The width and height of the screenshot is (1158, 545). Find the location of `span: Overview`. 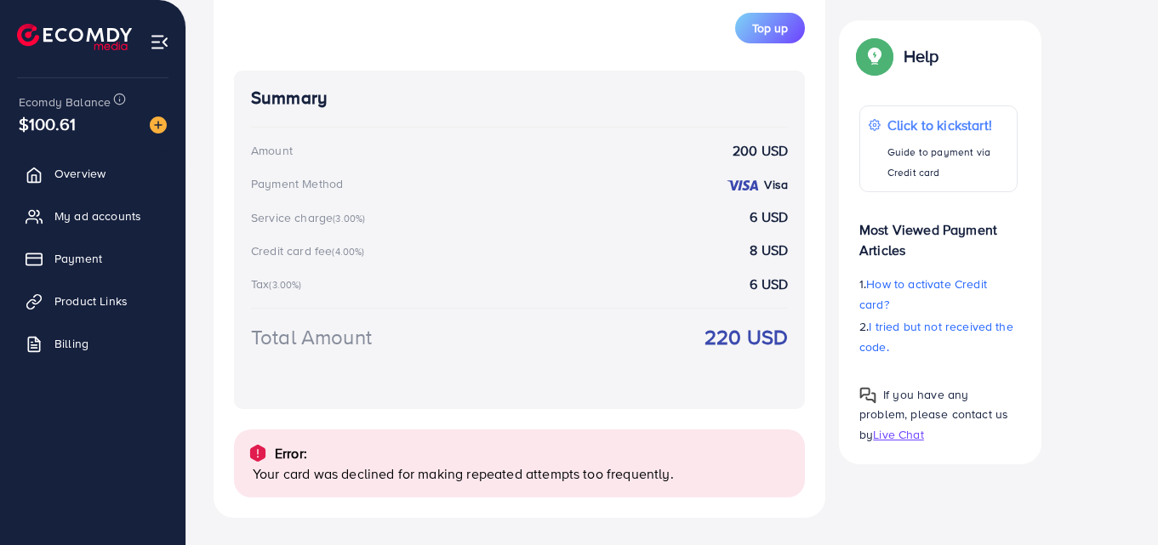

span: Overview is located at coordinates (80, 174).